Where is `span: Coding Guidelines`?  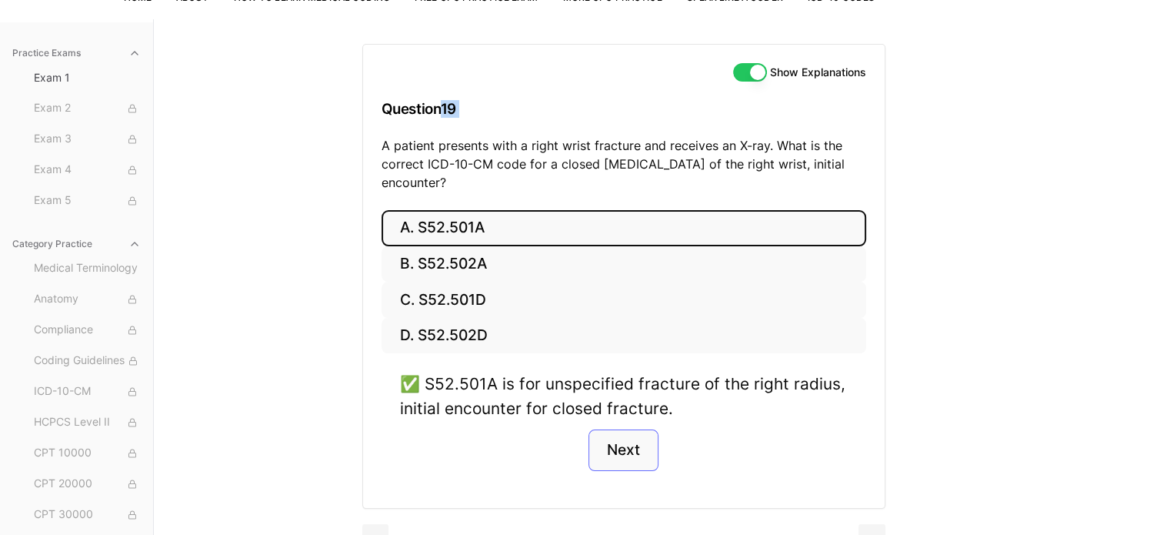
span: Coding Guidelines is located at coordinates (87, 361).